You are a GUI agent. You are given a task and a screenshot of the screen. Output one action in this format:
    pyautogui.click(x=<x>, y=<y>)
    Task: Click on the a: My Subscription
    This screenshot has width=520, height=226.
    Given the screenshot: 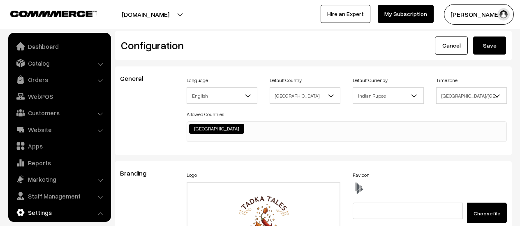 What is the action you would take?
    pyautogui.click(x=406, y=14)
    